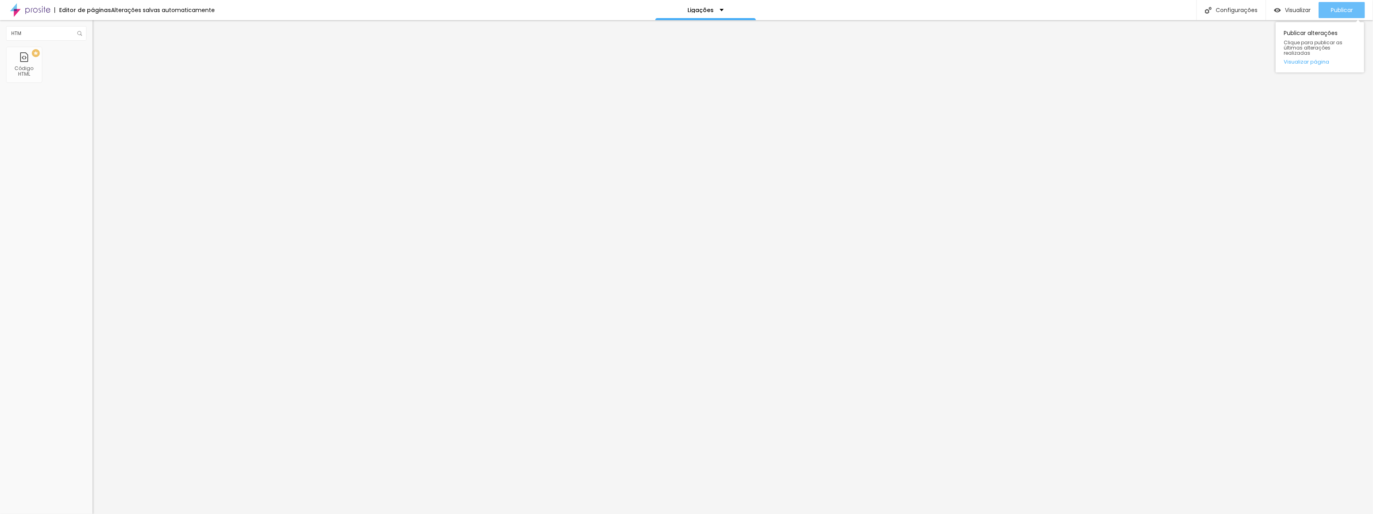  What do you see at coordinates (1277, 10) in the screenshot?
I see `img: view-1.svg` at bounding box center [1277, 10].